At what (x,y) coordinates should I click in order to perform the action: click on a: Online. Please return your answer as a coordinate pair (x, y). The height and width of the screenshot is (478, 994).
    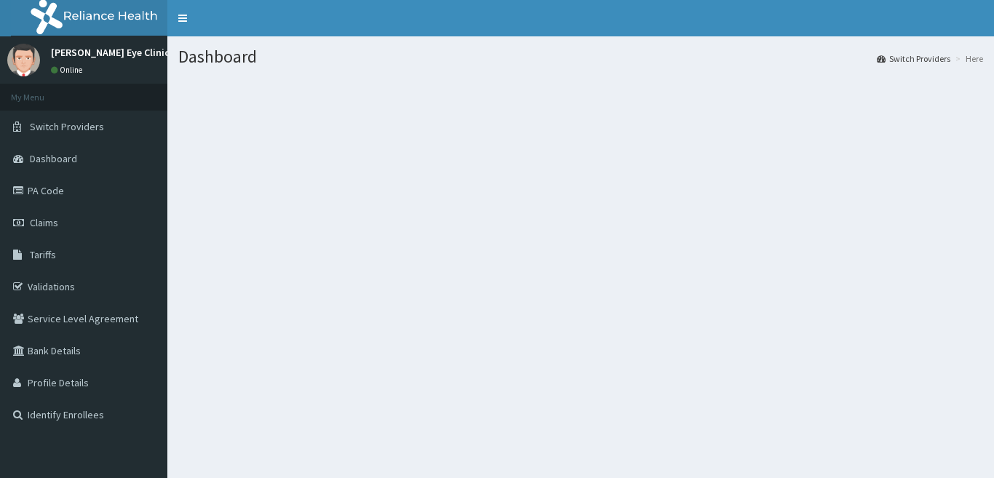
    Looking at the image, I should click on (68, 70).